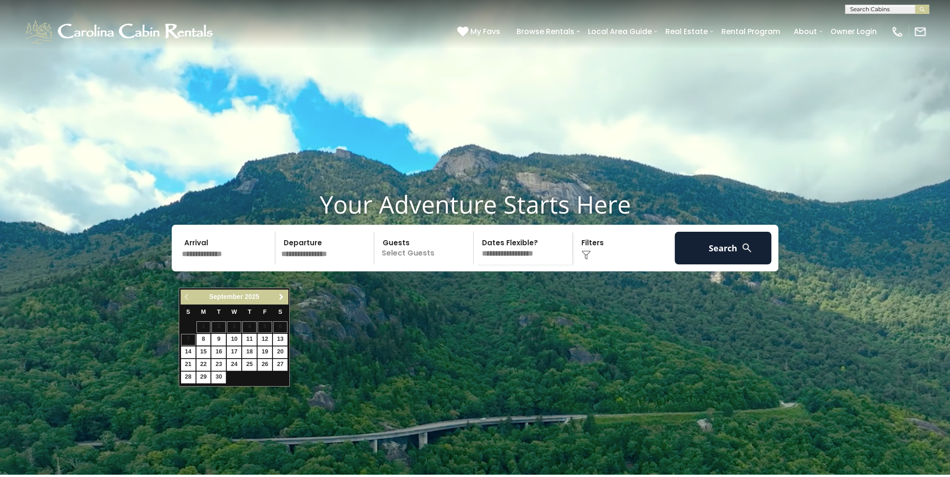 The height and width of the screenshot is (477, 950). What do you see at coordinates (425, 248) in the screenshot?
I see `p: Select Guests` at bounding box center [425, 248].